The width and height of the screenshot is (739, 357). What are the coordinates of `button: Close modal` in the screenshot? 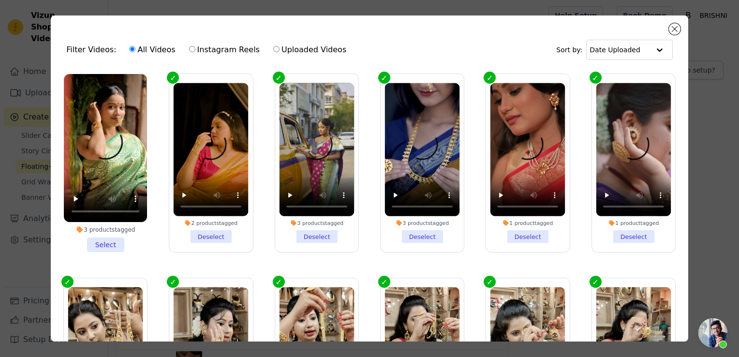 It's located at (675, 29).